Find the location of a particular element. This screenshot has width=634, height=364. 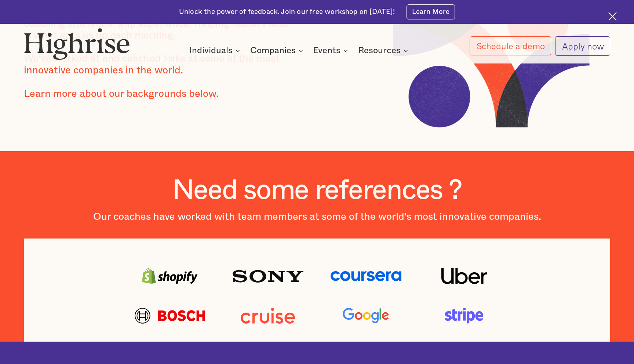

a: Apply now is located at coordinates (583, 46).